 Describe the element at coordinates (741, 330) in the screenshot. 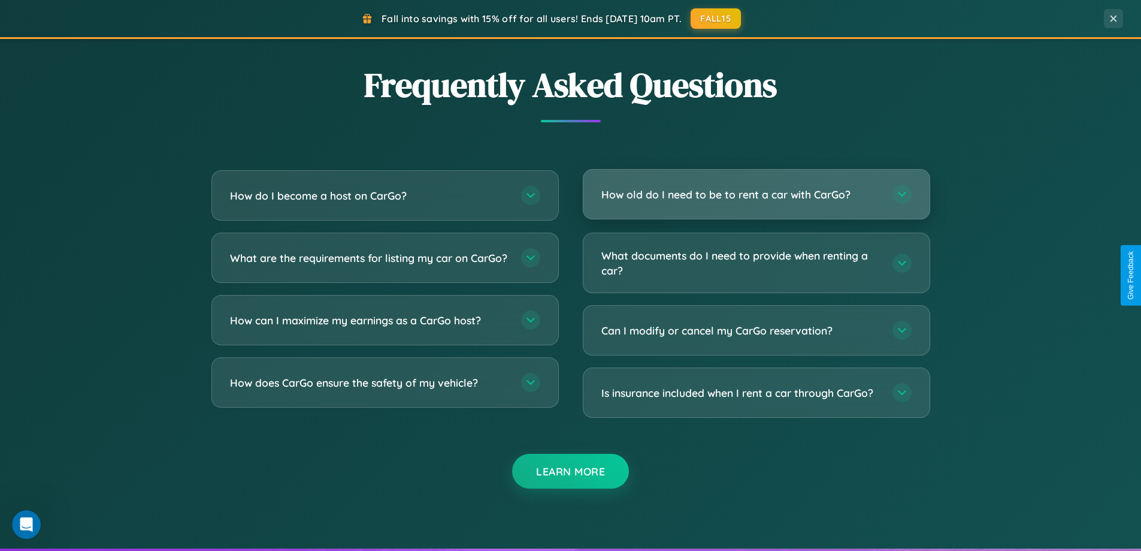

I see `h3: Can I modify or cancel my CarGo reservation?` at that location.